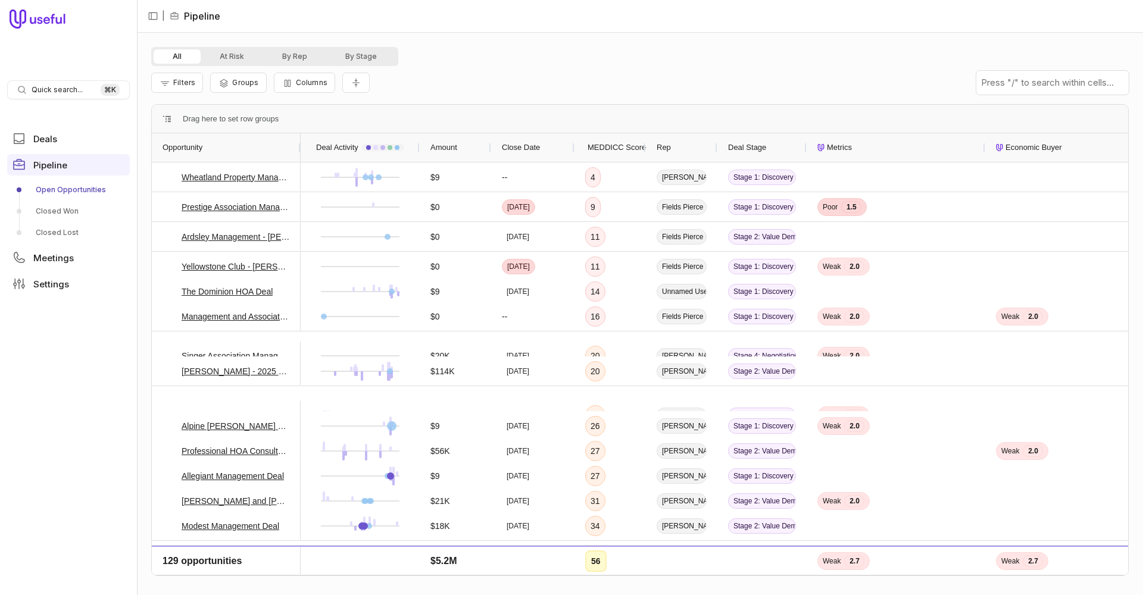  Describe the element at coordinates (182, 148) in the screenshot. I see `span: Opportunity` at that location.